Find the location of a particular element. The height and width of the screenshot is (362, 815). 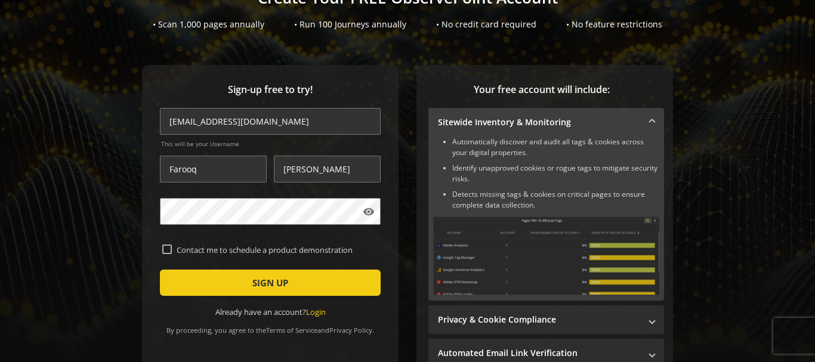

span: Your free account will include: is located at coordinates (542, 90).